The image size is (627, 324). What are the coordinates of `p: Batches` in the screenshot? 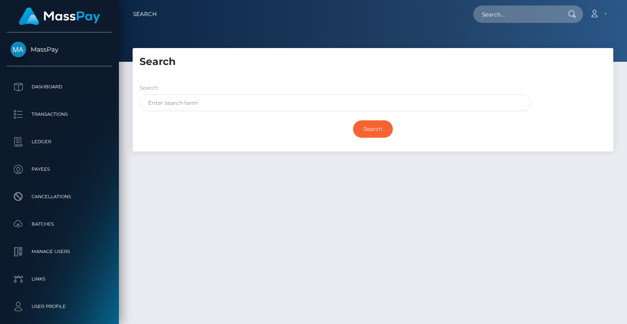 It's located at (59, 224).